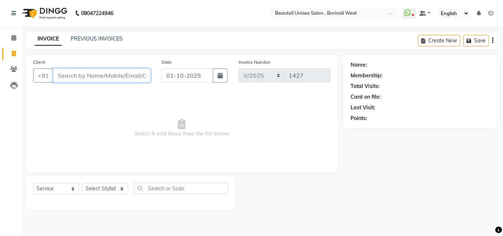  Describe the element at coordinates (97, 39) in the screenshot. I see `a: PREVIOUS INVOICES` at that location.